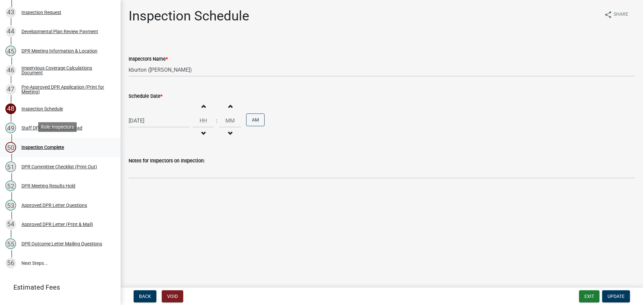 The image size is (643, 305). What do you see at coordinates (11, 147) in the screenshot?
I see `div: 50` at bounding box center [11, 147].